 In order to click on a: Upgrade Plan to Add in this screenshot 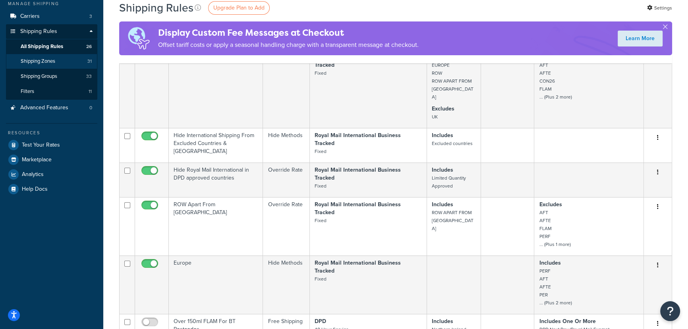, I will do `click(239, 8)`.